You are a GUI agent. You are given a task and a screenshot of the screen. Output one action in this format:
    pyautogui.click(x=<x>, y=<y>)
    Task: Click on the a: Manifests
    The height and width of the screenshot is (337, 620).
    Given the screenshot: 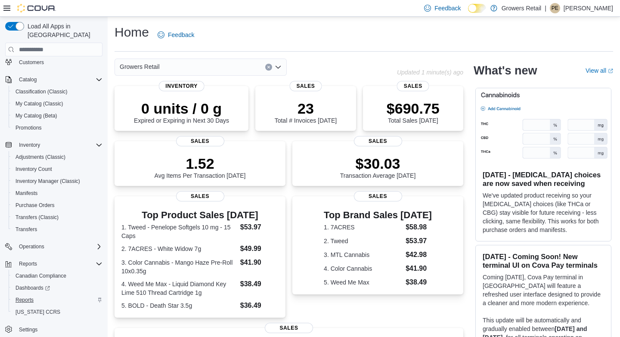 What is the action you would take?
    pyautogui.click(x=26, y=193)
    